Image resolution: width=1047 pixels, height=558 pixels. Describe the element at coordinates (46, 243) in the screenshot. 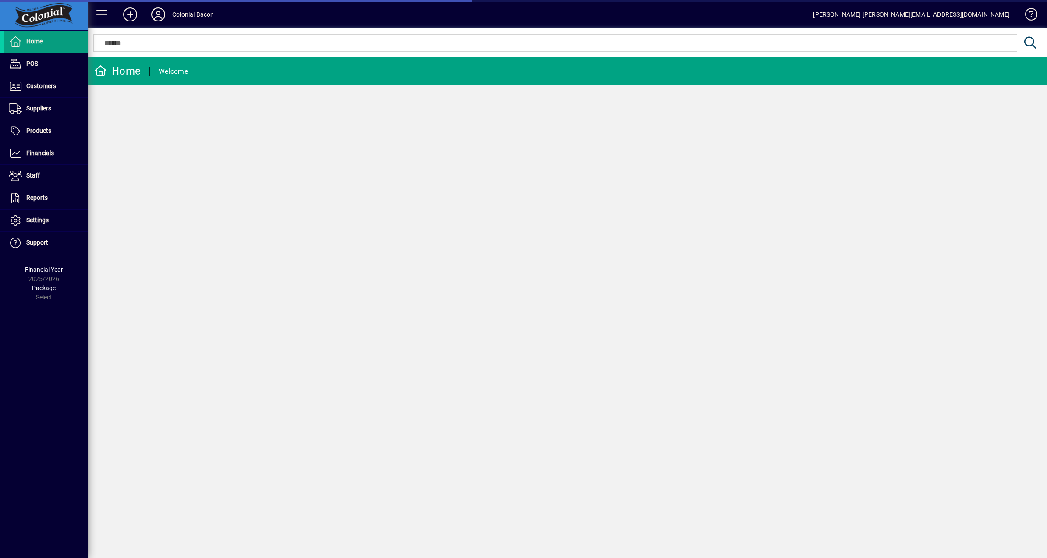

I see `a: Support` at that location.